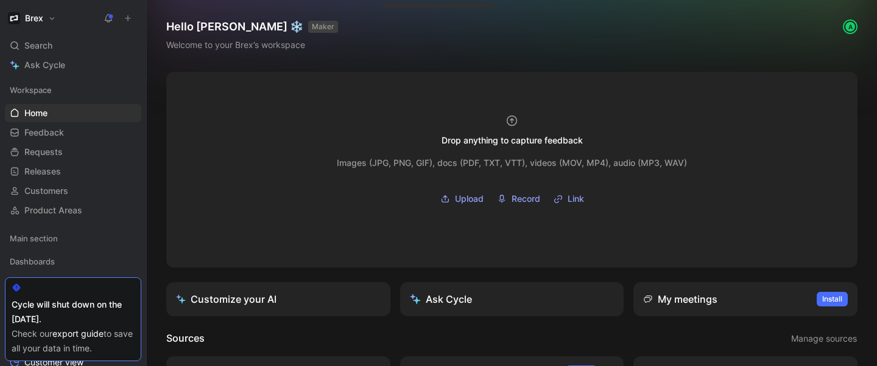 This screenshot has height=366, width=877. I want to click on span: Product Areas, so click(53, 211).